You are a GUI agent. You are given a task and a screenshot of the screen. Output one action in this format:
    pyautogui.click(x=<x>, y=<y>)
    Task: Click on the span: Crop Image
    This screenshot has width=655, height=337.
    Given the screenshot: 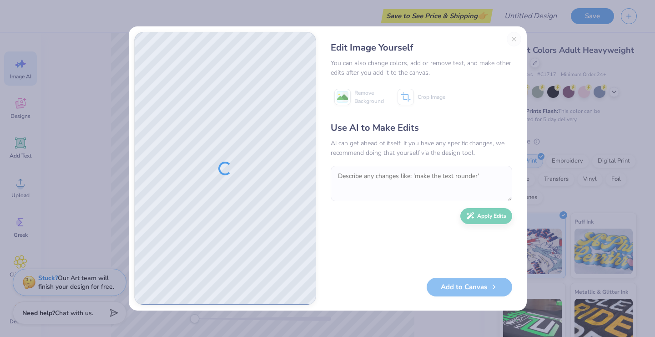 What is the action you would take?
    pyautogui.click(x=431, y=97)
    